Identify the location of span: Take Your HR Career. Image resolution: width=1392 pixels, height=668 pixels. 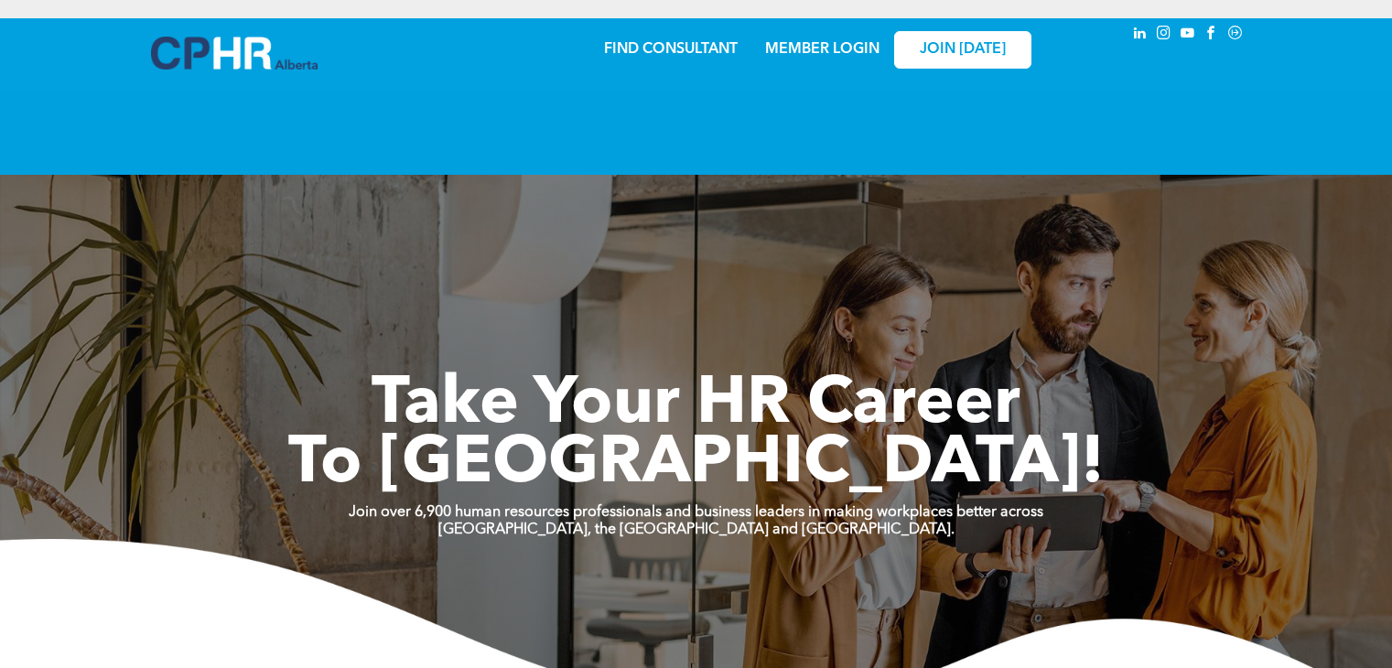
(696, 405).